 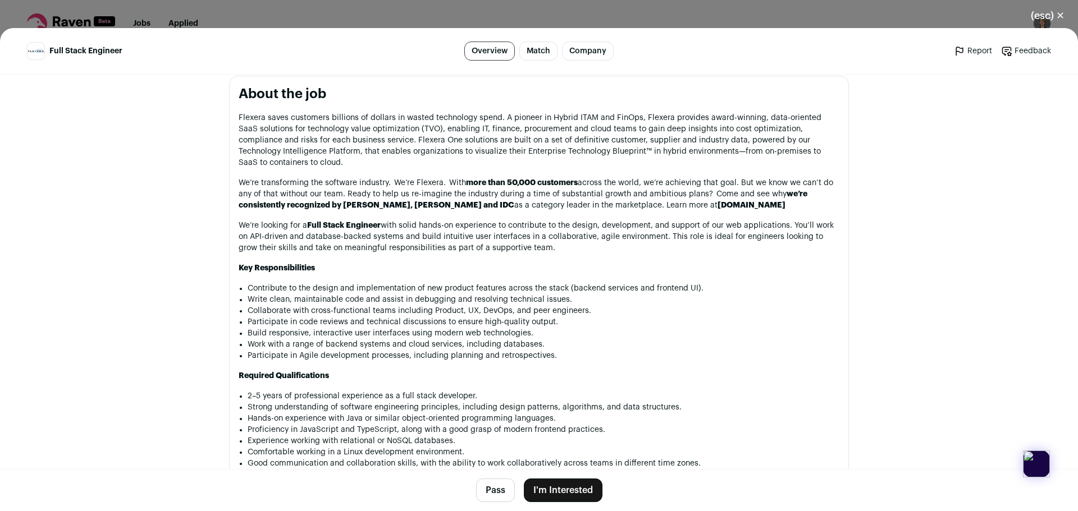 What do you see at coordinates (538, 51) in the screenshot?
I see `a: Match` at bounding box center [538, 51].